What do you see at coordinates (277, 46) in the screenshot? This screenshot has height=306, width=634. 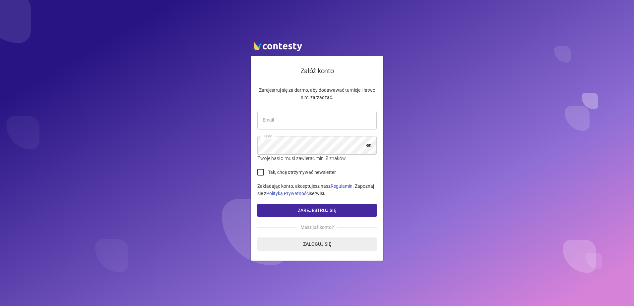 I see `img: contesty logo` at bounding box center [277, 46].